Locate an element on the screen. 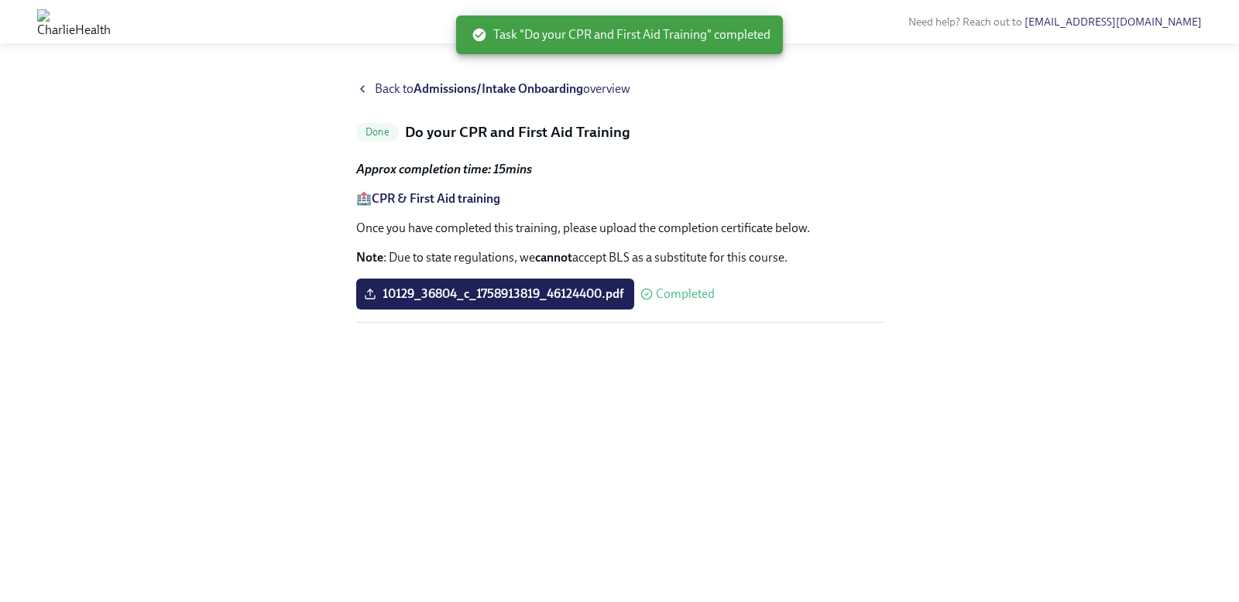  label: 10129_36804_c_1758913819_46124400.pdf is located at coordinates (495, 294).